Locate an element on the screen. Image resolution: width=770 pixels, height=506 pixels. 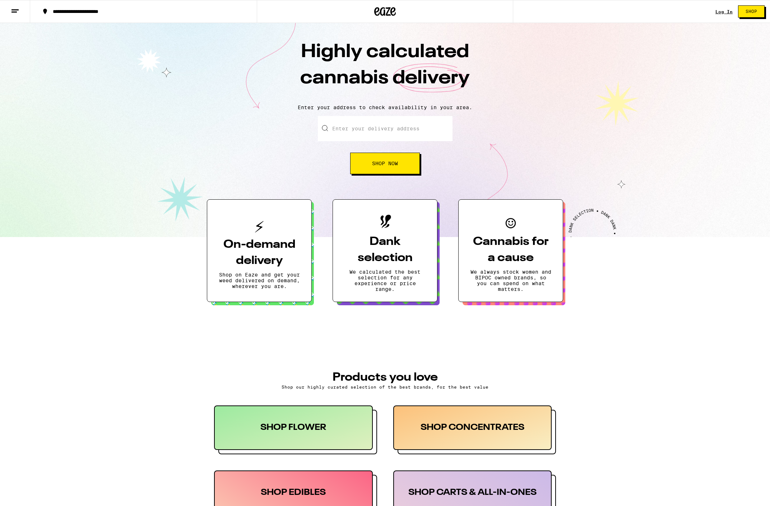
p: Shop our highly curated selection of the best brands, for the best value is located at coordinates (385, 387).